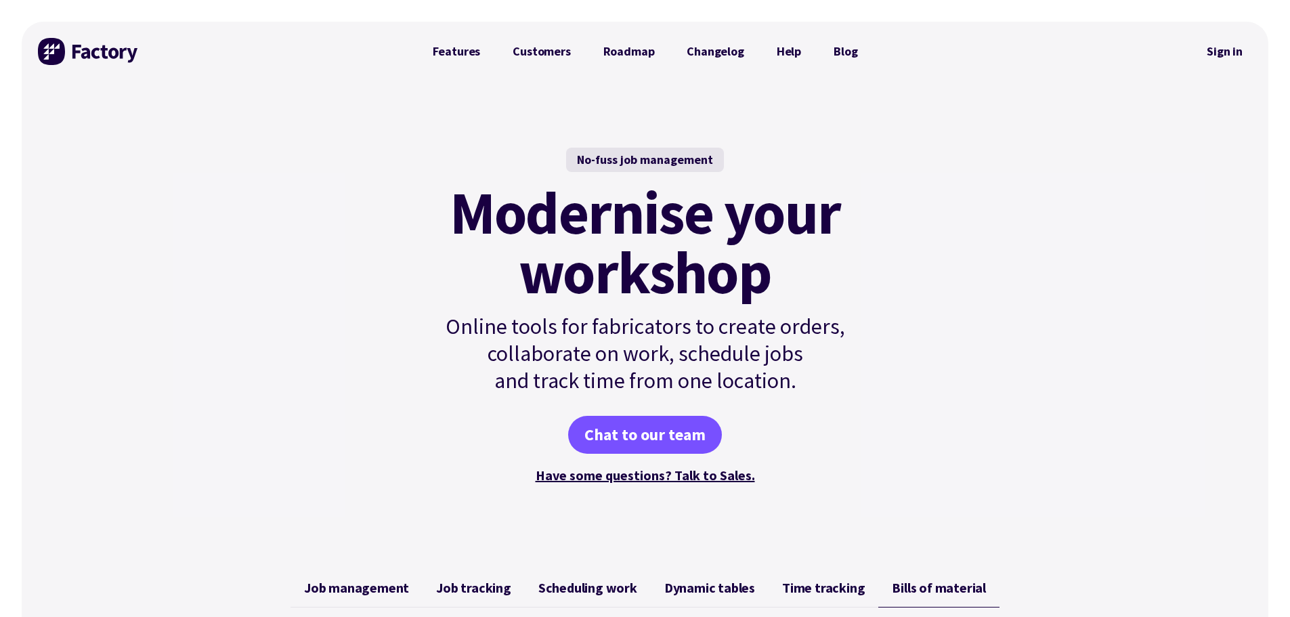  What do you see at coordinates (456, 51) in the screenshot?
I see `a: Features` at bounding box center [456, 51].